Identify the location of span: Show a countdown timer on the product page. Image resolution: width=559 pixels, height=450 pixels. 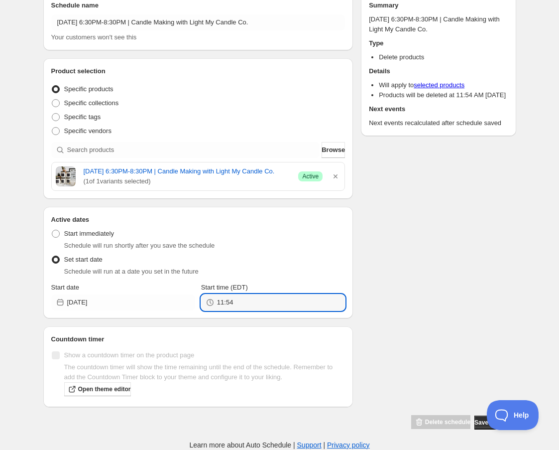
(129, 354).